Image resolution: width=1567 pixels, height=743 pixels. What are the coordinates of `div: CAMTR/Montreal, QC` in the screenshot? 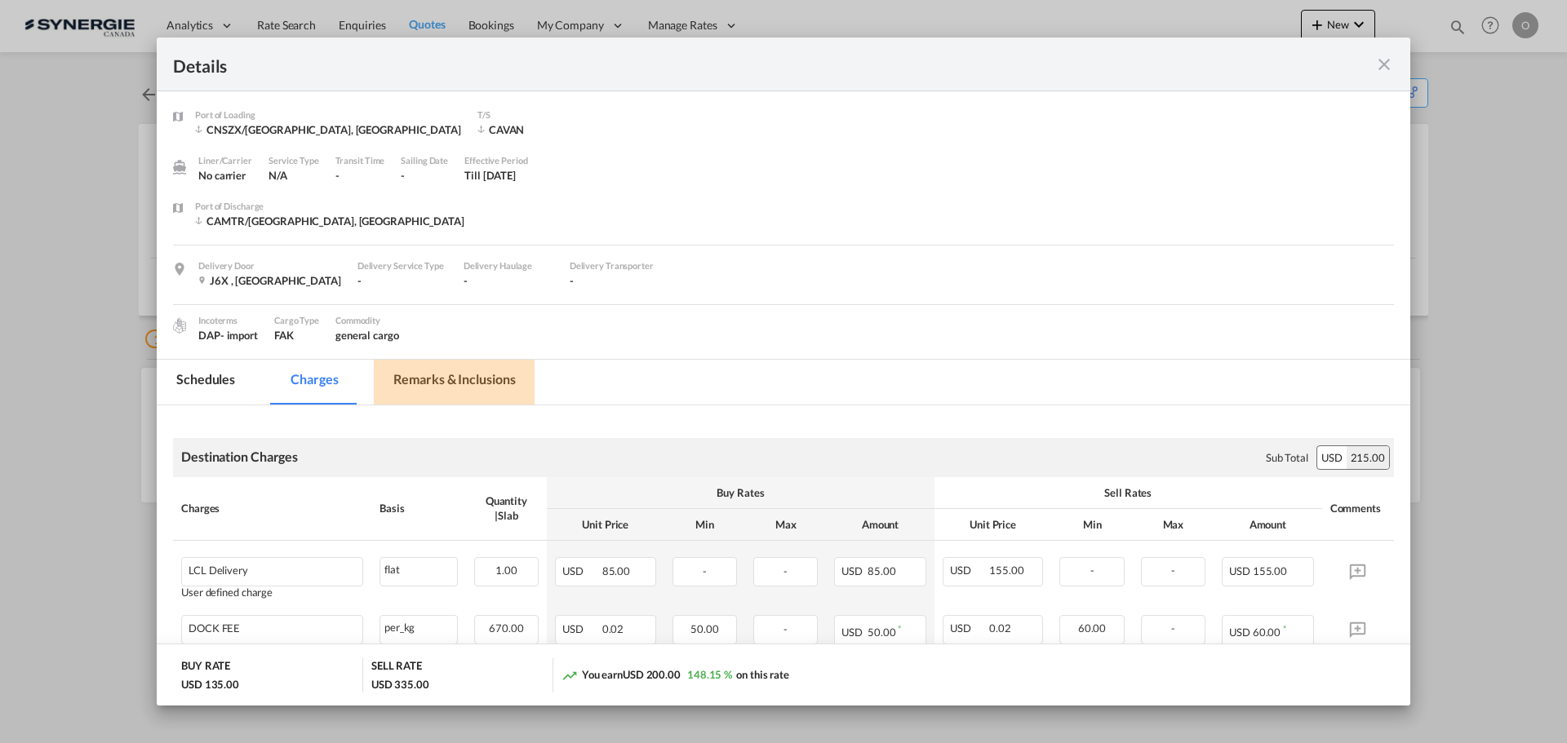 It's located at (330, 221).